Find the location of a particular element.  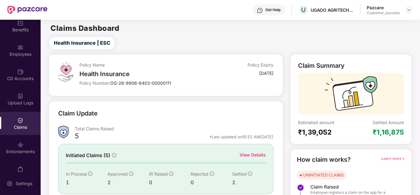

span: IR Raised is located at coordinates (158, 174).